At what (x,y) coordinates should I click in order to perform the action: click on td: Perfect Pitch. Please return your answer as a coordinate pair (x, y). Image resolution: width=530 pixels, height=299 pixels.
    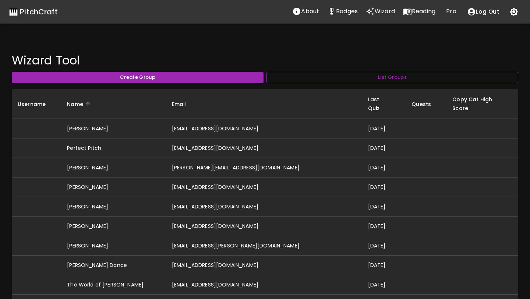
    Looking at the image, I should click on (113, 148).